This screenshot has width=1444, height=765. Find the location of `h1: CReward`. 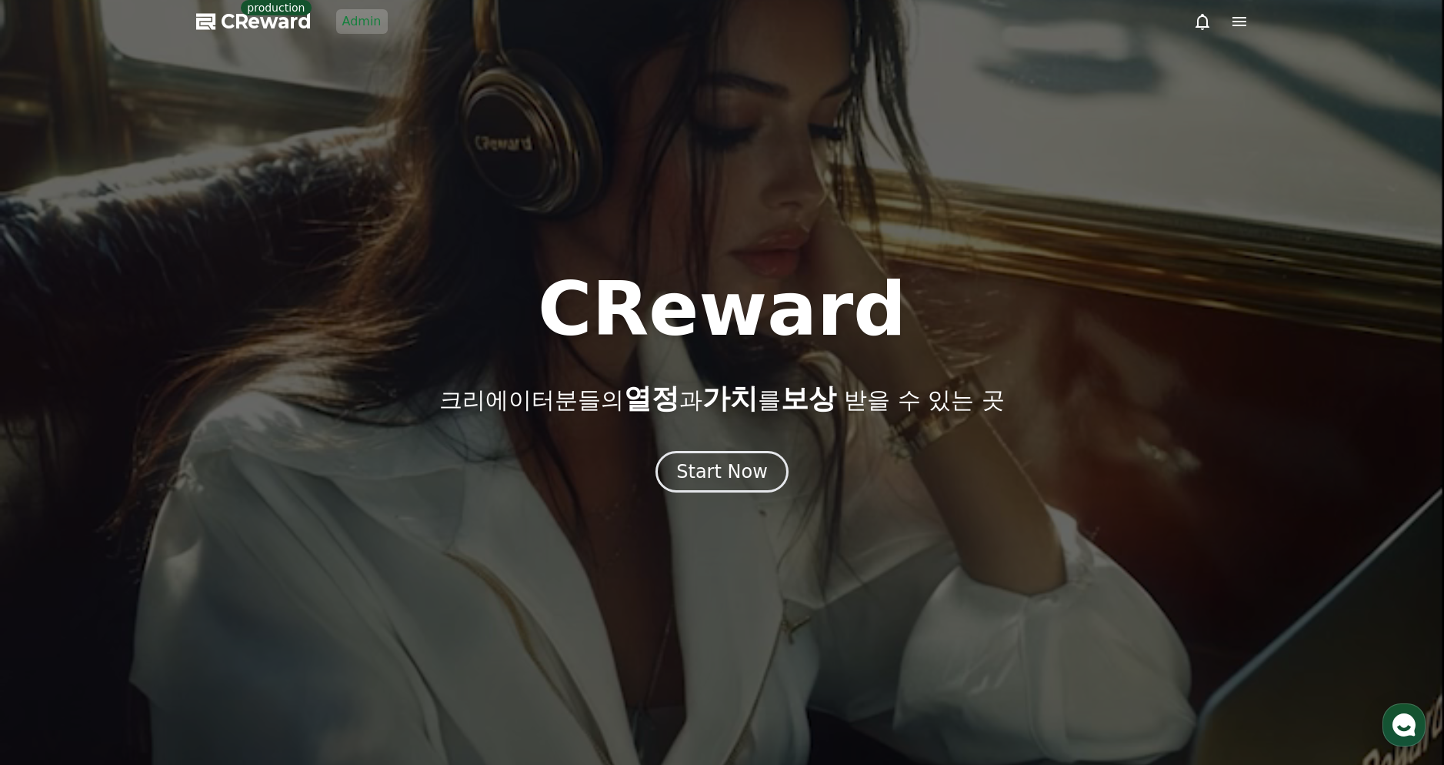

h1: CReward is located at coordinates (722, 309).